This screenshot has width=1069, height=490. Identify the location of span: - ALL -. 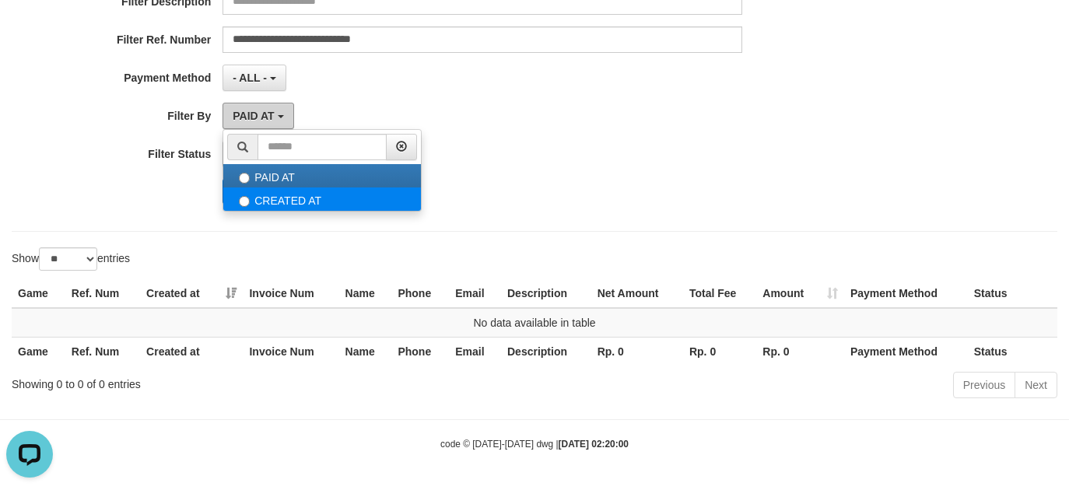
(250, 78).